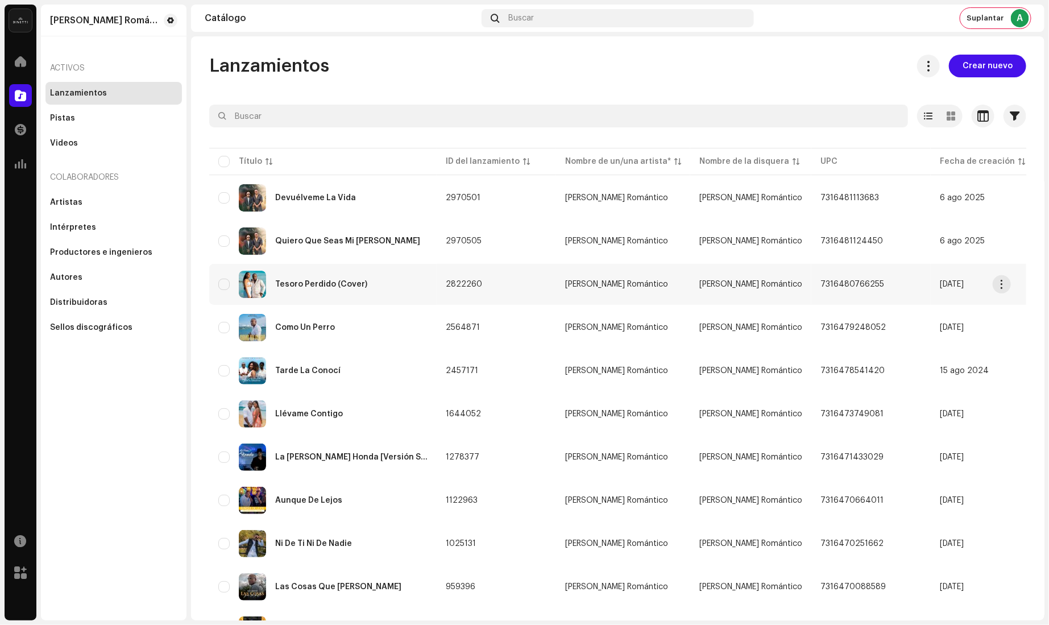  What do you see at coordinates (101, 253) in the screenshot?
I see `div: Productores e ingenieros` at bounding box center [101, 253].